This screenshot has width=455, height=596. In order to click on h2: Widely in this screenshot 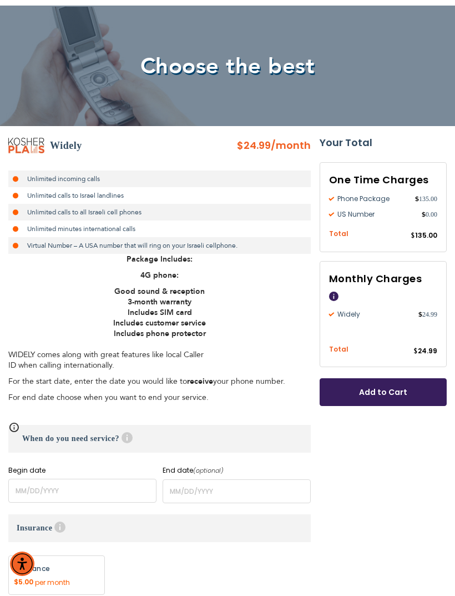, I will do `click(66, 145)`.